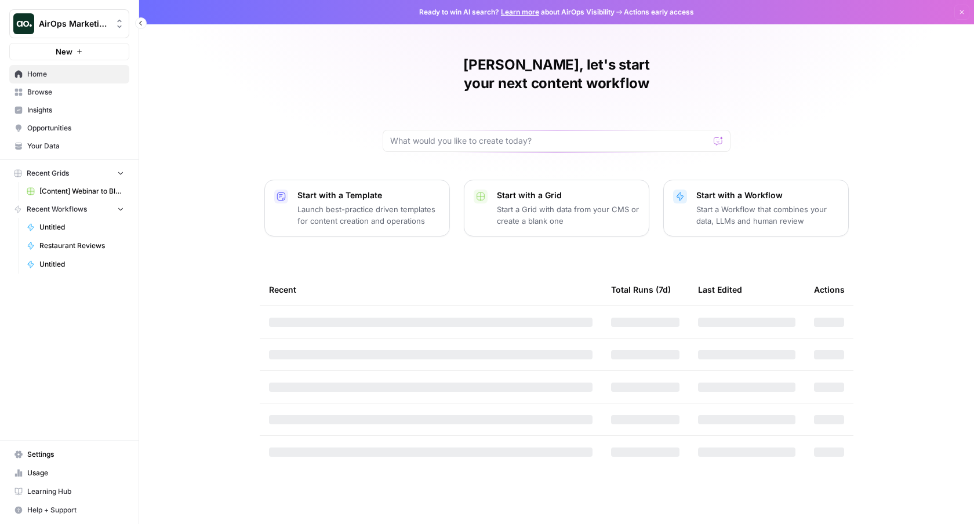 Image resolution: width=974 pixels, height=524 pixels. Describe the element at coordinates (369, 195) in the screenshot. I see `p: Start with a Template` at that location.